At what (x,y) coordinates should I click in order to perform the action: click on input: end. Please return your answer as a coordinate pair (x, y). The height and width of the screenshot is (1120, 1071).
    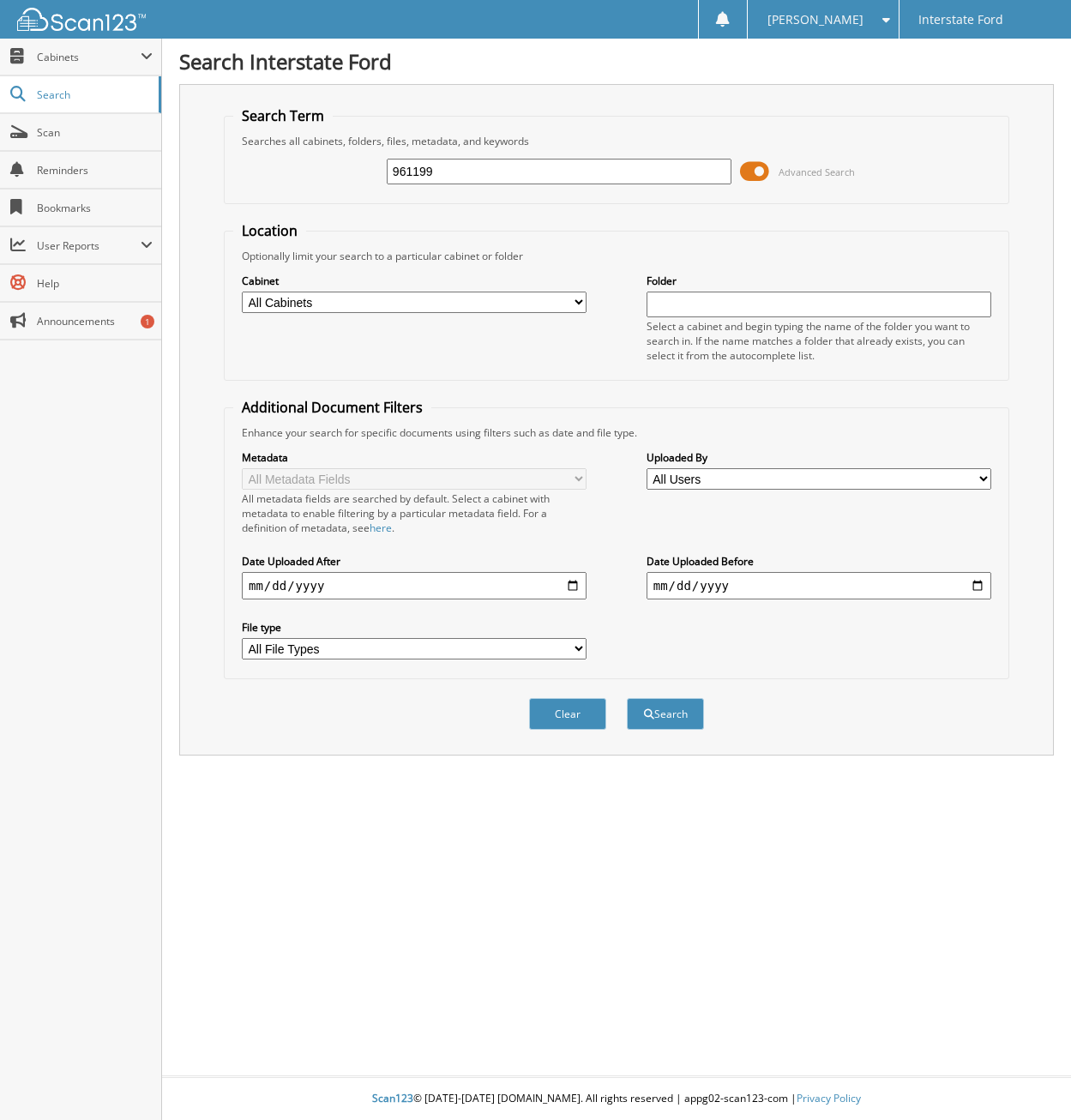
    Looking at the image, I should click on (818, 585).